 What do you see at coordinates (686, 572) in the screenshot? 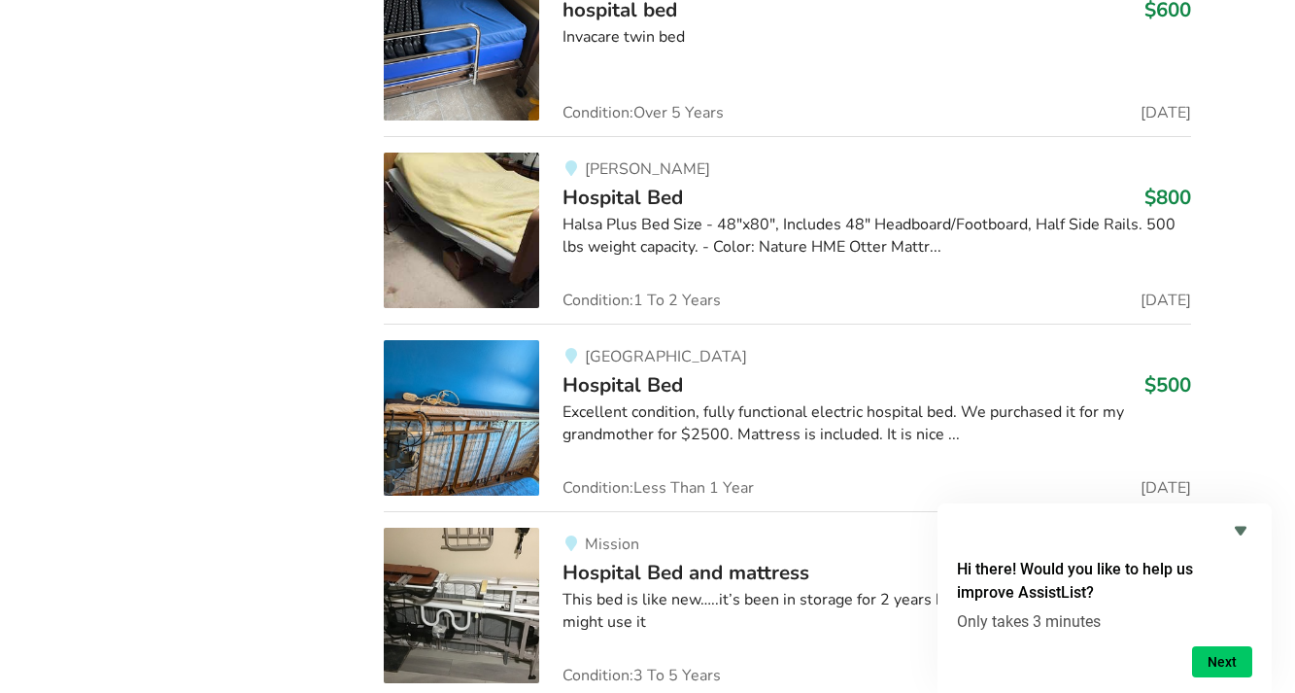
I see `span: Hospital Bed and mattress` at bounding box center [686, 572].